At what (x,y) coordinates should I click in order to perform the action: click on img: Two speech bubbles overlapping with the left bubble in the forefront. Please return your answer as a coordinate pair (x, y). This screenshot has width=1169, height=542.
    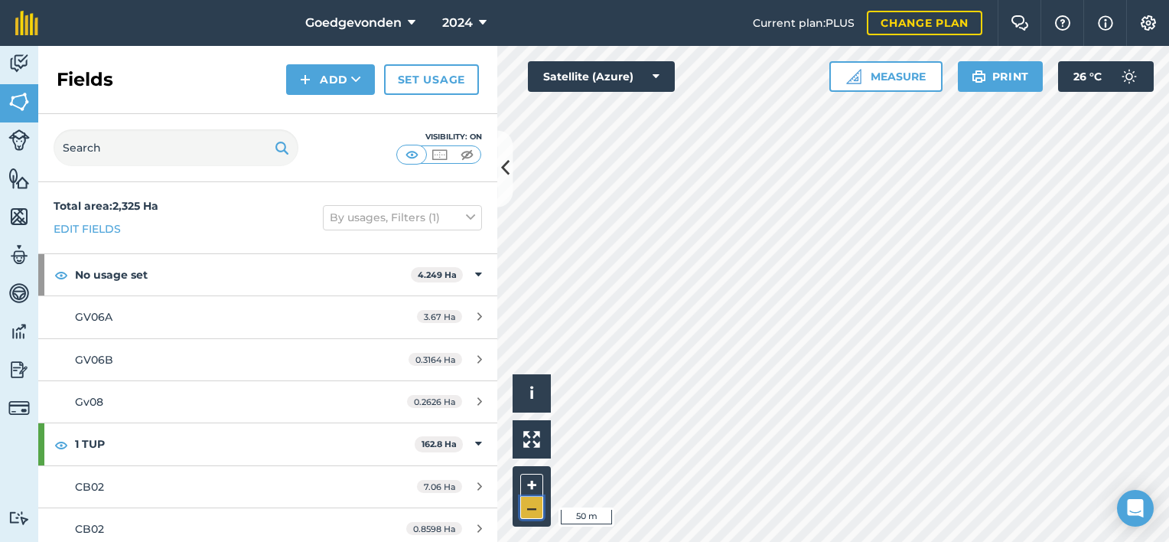
    Looking at the image, I should click on (1020, 23).